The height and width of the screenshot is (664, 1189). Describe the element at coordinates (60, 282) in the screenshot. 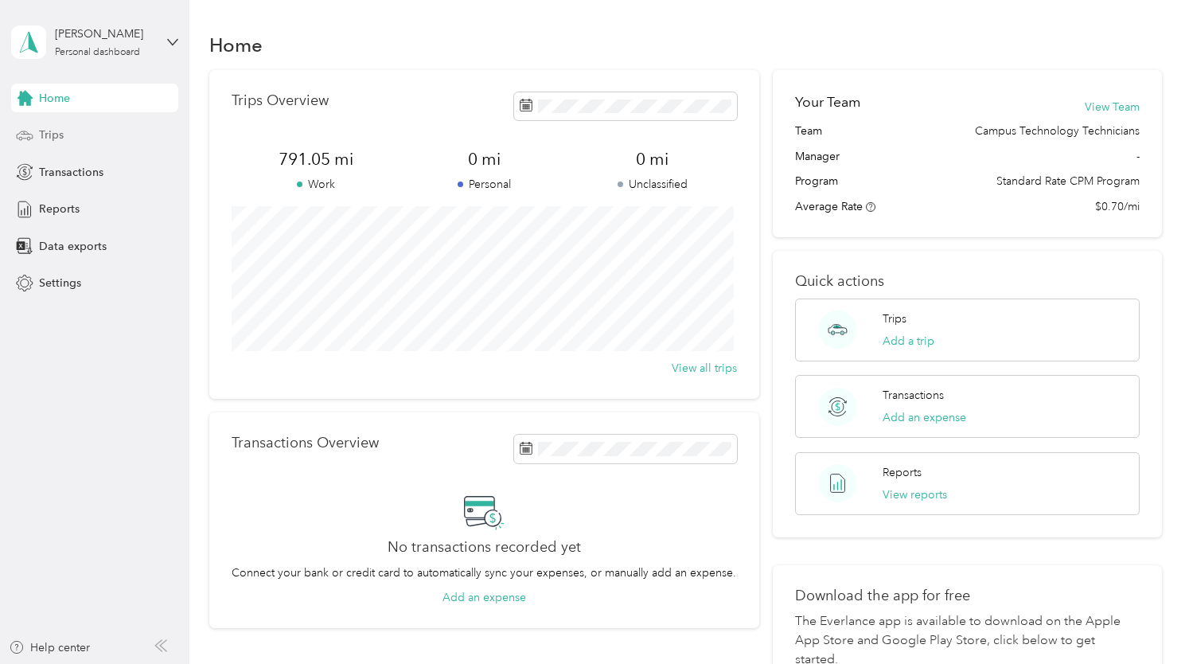

I see `span: Settings` at that location.